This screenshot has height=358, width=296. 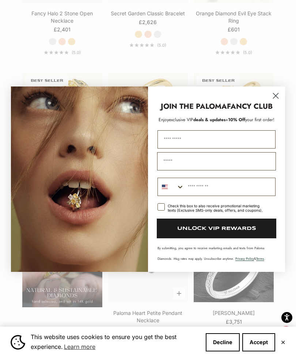 I want to click on input: Phone Number, so click(x=229, y=187).